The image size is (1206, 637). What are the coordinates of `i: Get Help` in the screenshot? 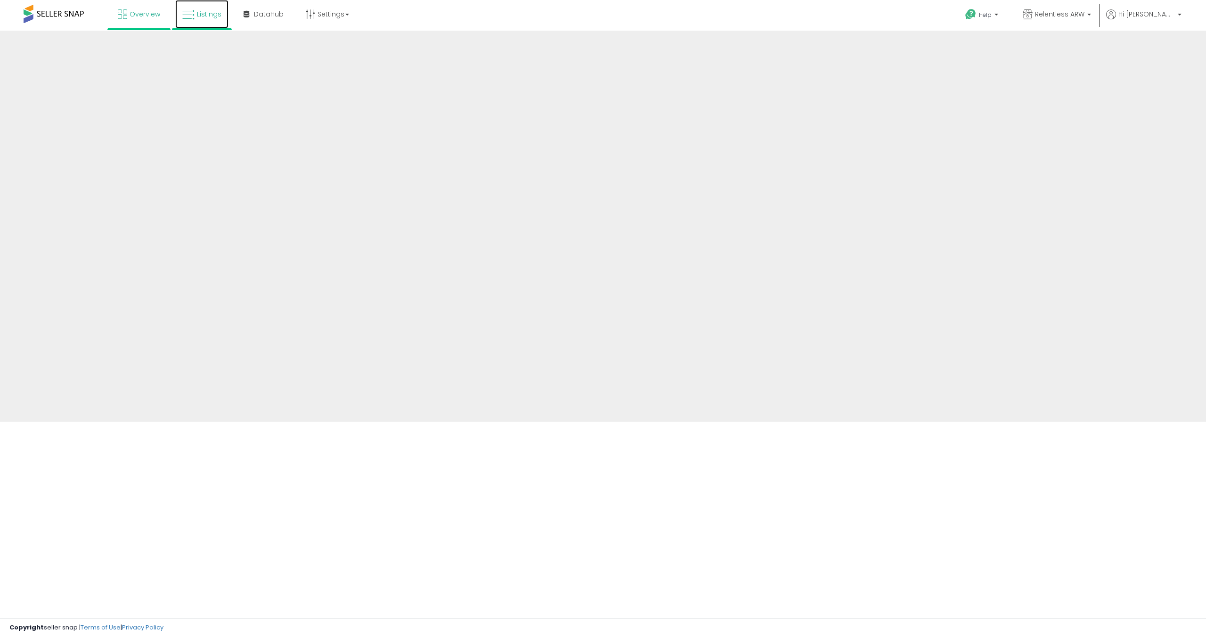 It's located at (970, 14).